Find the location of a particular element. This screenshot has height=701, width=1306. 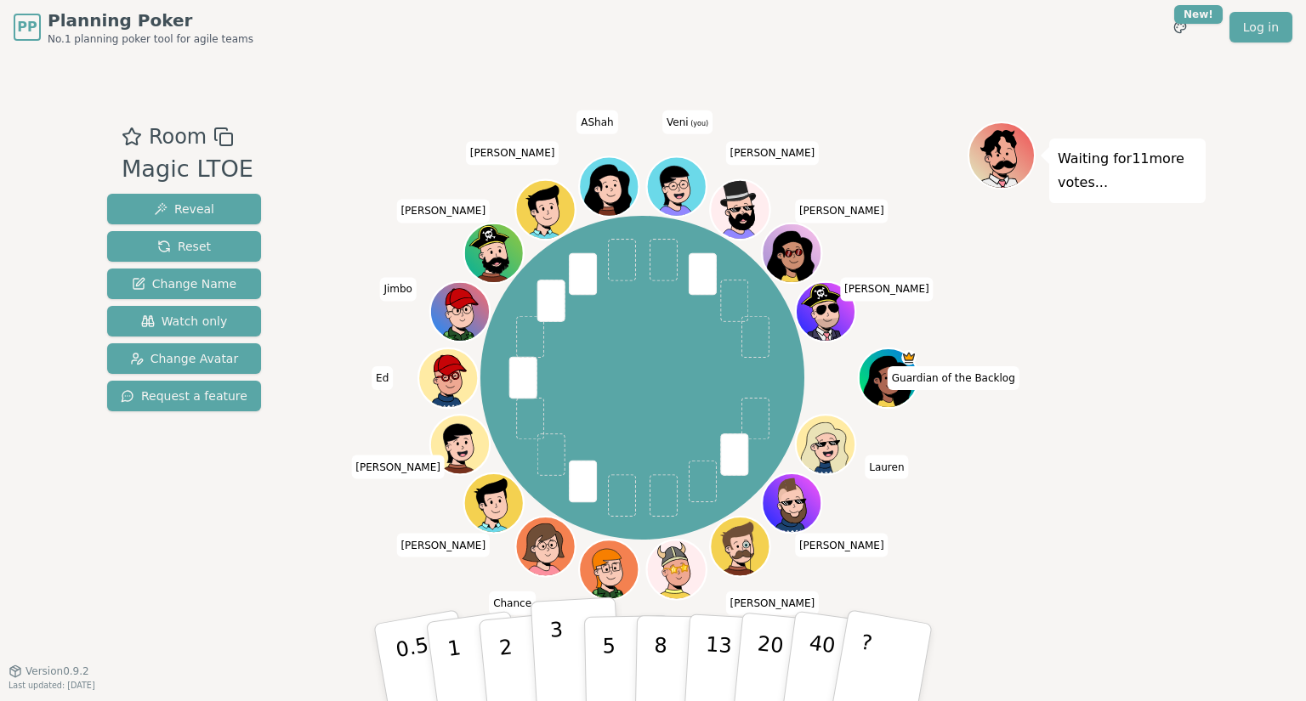

button: Request a feature is located at coordinates (184, 396).